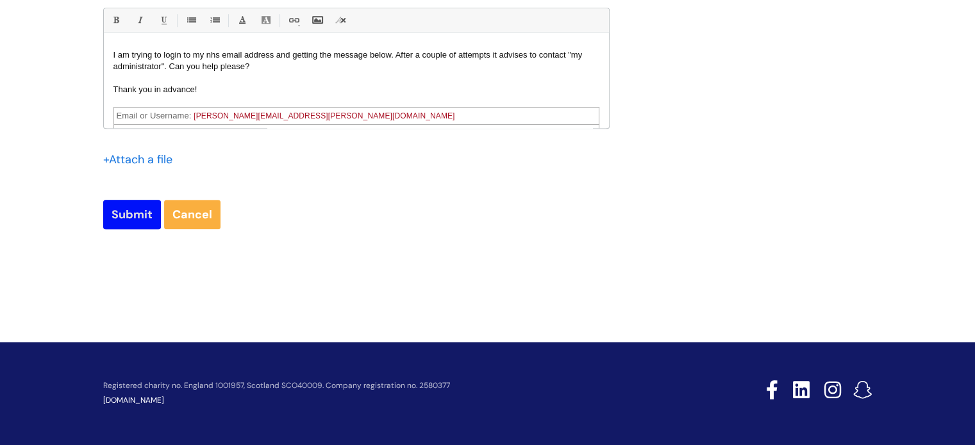 Image resolution: width=975 pixels, height=445 pixels. I want to click on input: Submit, so click(132, 215).